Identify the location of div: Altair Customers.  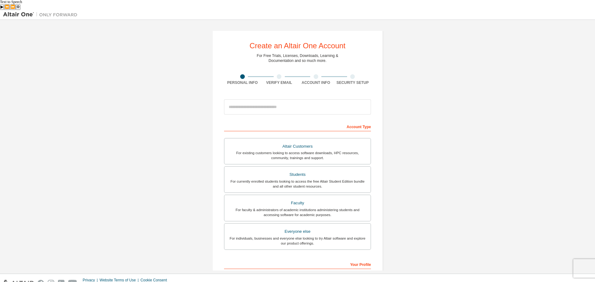
(298, 147).